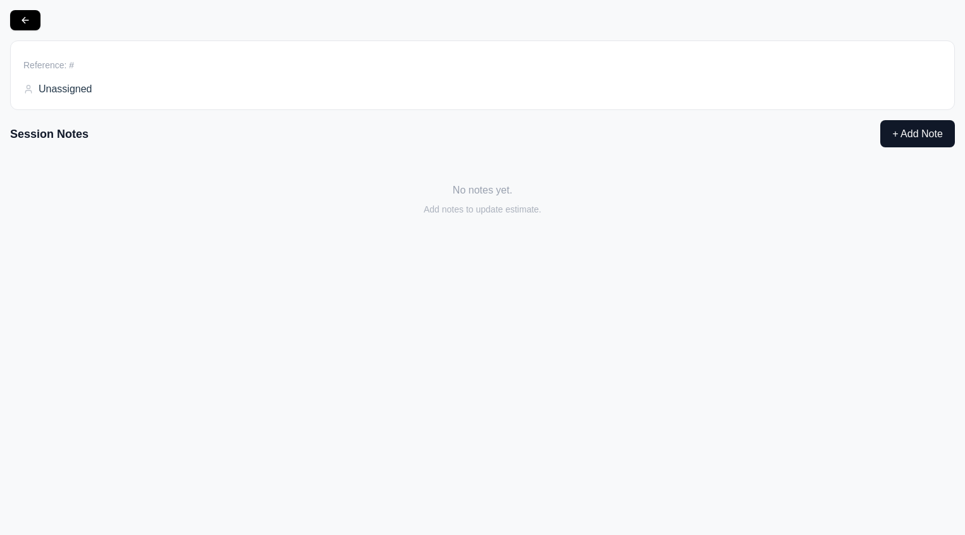 The height and width of the screenshot is (535, 965). Describe the element at coordinates (58, 89) in the screenshot. I see `div: Unassigned` at that location.